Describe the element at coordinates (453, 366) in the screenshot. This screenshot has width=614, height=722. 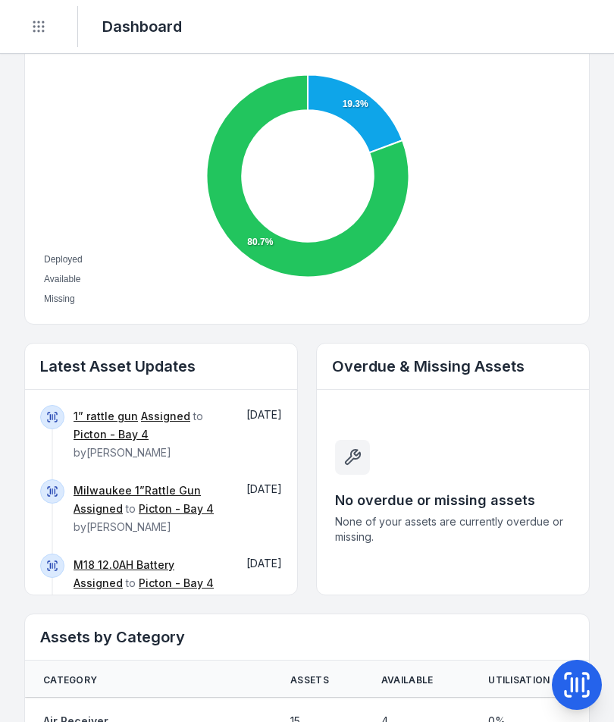
I see `h2: Overdue & Missing Assets` at that location.